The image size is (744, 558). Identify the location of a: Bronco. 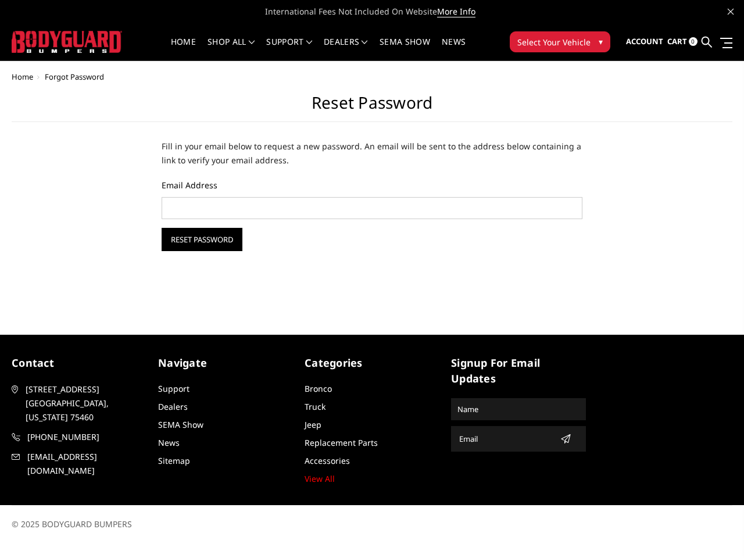
(318, 388).